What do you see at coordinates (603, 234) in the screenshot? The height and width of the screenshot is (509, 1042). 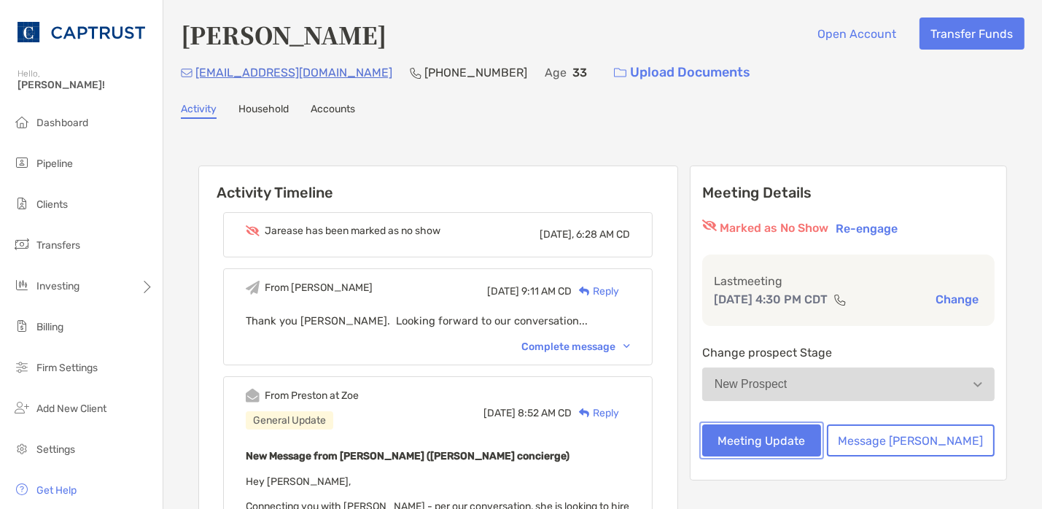 I see `span: 6:28 AM CD` at bounding box center [603, 234].